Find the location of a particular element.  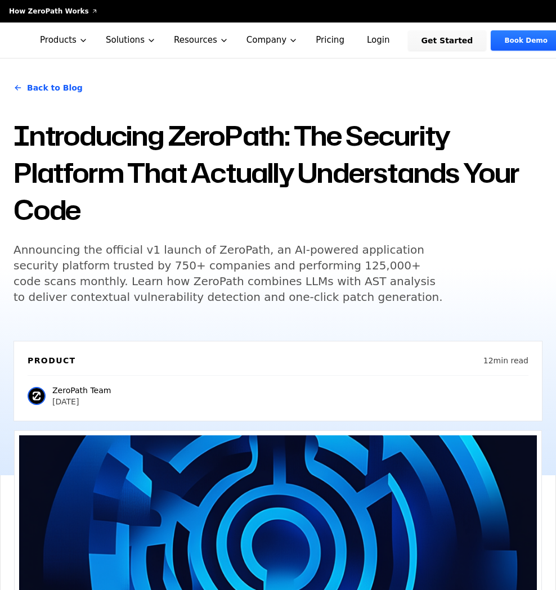

a: How ZeroPath Works is located at coordinates (53, 11).